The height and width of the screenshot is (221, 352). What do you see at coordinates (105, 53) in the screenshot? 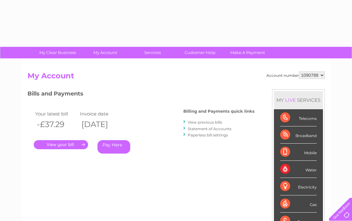
I see `a: My Account` at bounding box center [105, 53].